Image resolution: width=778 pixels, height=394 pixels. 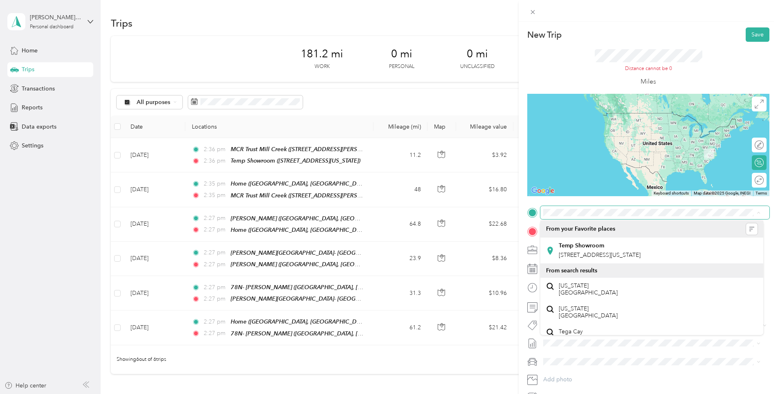 What do you see at coordinates (580, 229) in the screenshot?
I see `span: From your Favorite places` at bounding box center [580, 229].